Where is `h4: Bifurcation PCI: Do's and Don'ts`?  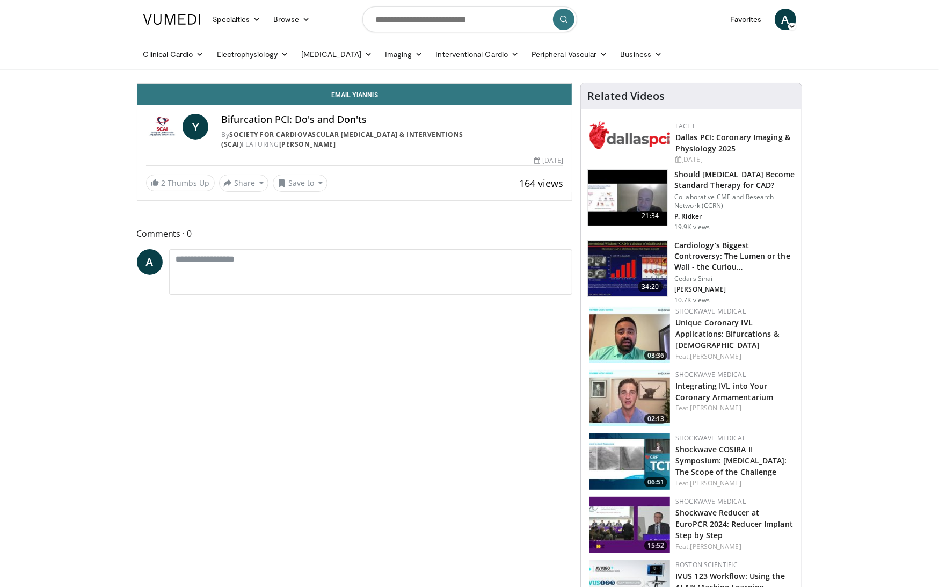 h4: Bifurcation PCI: Do's and Don'ts is located at coordinates (392, 120).